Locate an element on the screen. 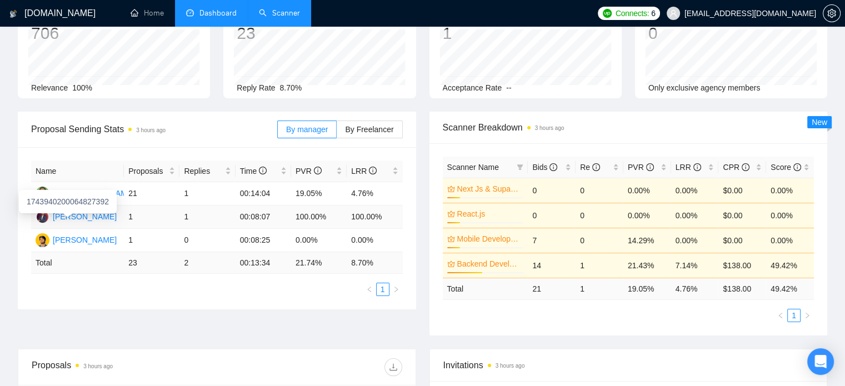 The height and width of the screenshot is (386, 845). a: 1 is located at coordinates (794, 316).